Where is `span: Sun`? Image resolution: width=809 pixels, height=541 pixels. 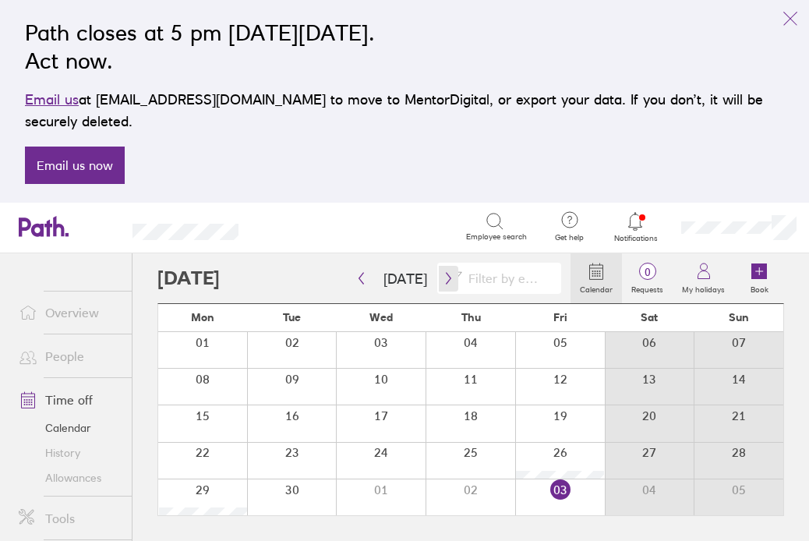
span: Sun is located at coordinates (739, 317).